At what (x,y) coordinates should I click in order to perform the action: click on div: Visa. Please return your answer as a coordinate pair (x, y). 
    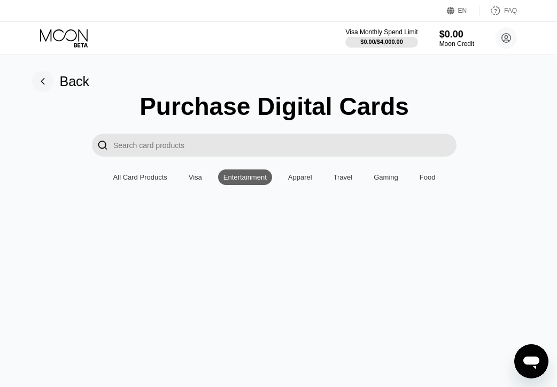
    Looking at the image, I should click on (195, 177).